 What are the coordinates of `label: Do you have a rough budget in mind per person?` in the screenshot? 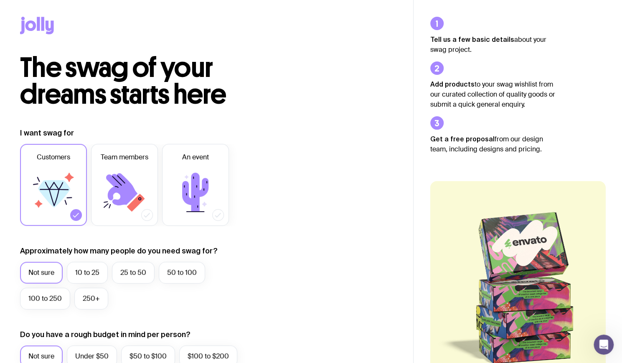 It's located at (105, 334).